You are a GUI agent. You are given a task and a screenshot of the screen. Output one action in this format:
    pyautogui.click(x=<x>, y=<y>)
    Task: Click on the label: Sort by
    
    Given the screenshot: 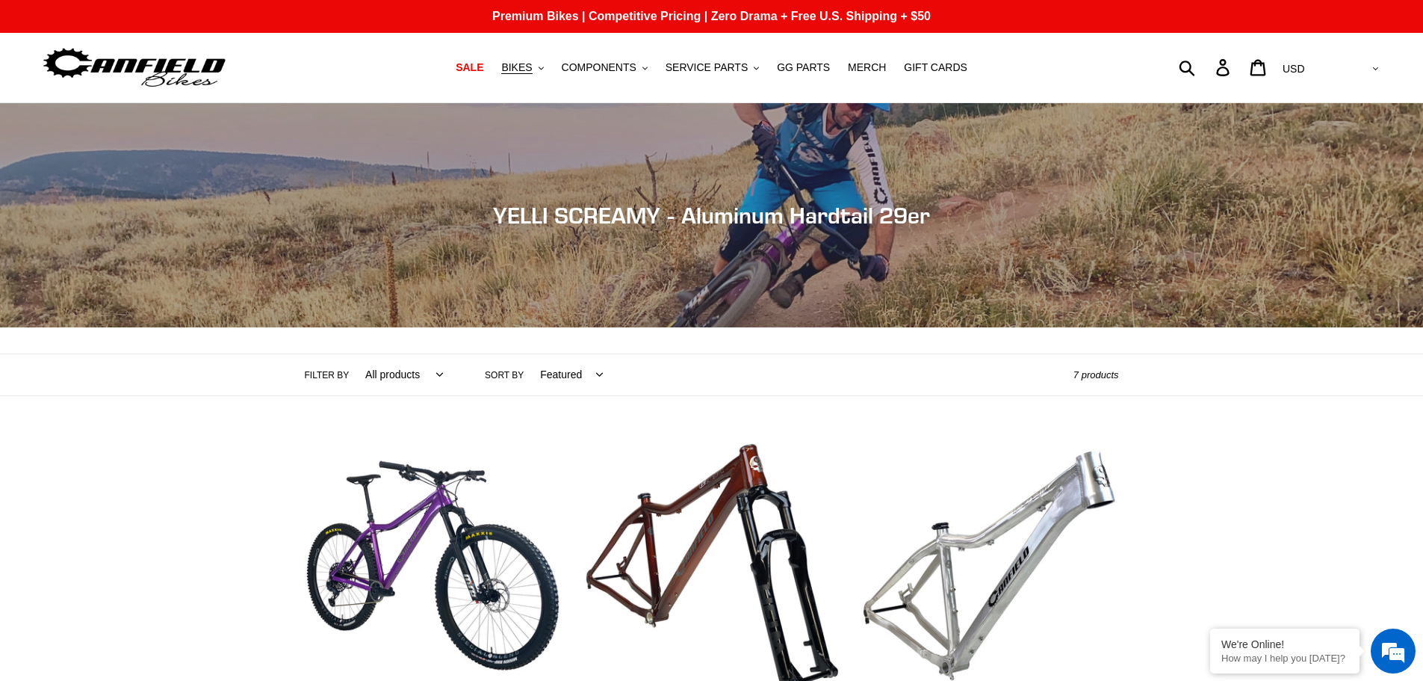 What is the action you would take?
    pyautogui.click(x=504, y=375)
    